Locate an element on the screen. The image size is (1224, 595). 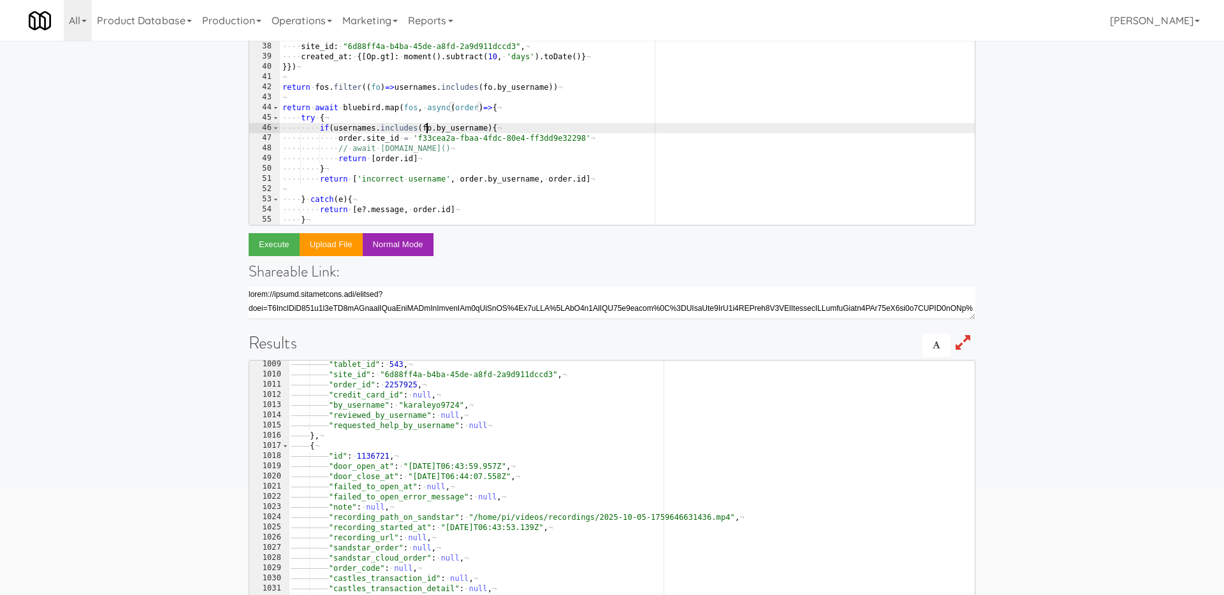
div: 55 is located at coordinates (264, 220).